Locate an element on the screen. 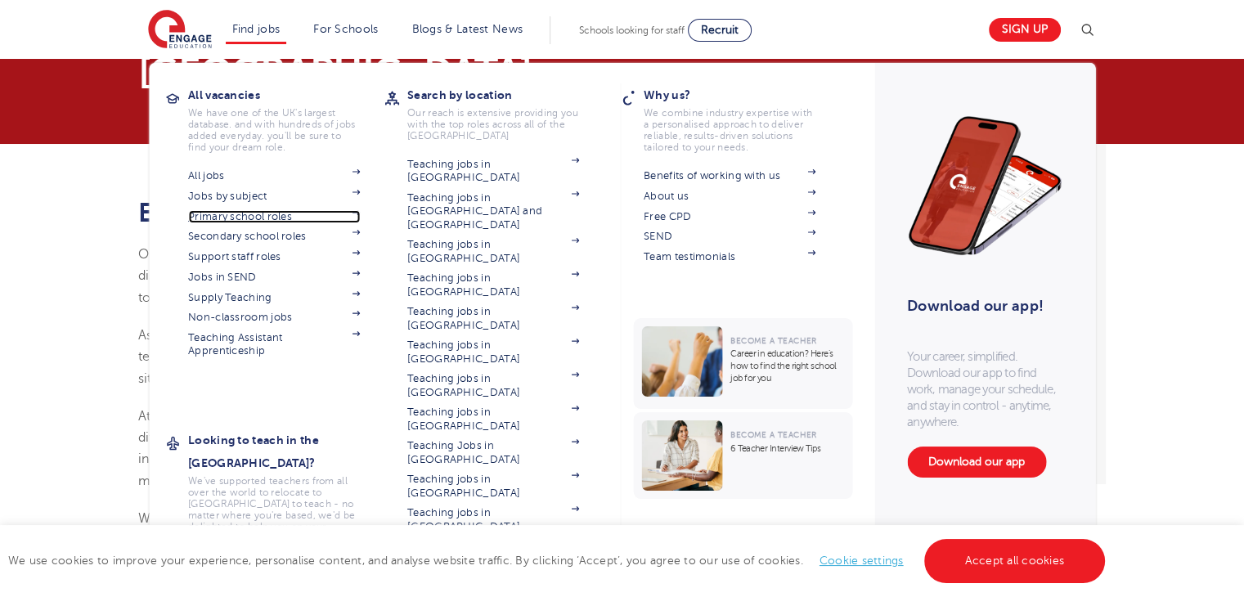 The width and height of the screenshot is (1244, 597). a: Cookie settings is located at coordinates (861, 560).